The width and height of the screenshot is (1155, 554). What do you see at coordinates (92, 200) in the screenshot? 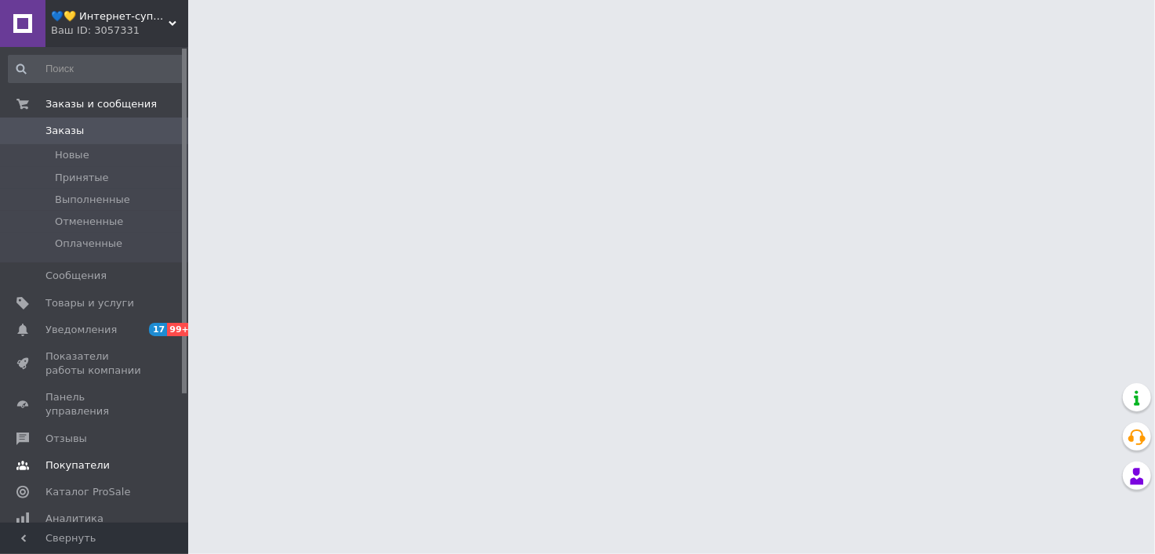
I see `span: Выполненные` at bounding box center [92, 200].